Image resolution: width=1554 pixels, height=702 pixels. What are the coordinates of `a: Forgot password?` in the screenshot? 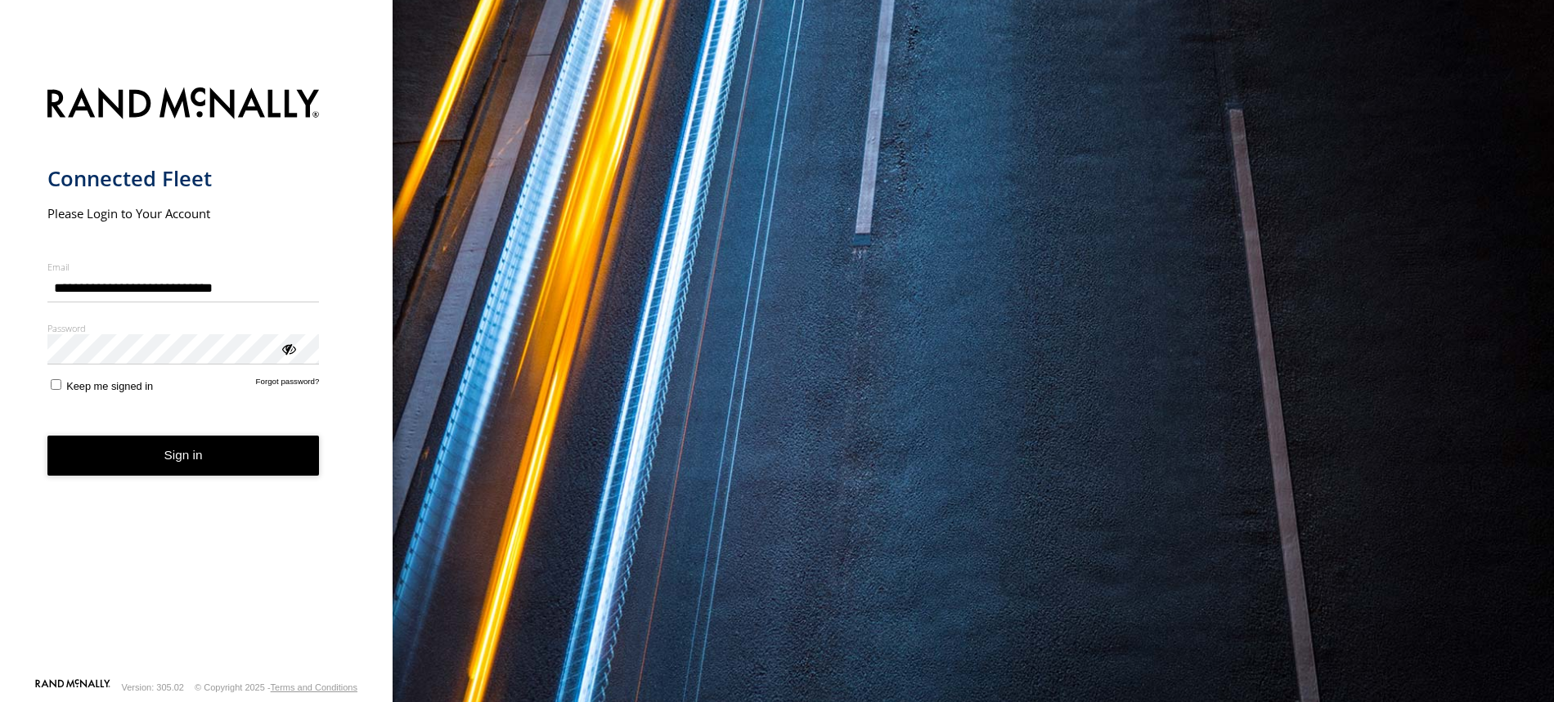 It's located at (288, 384).